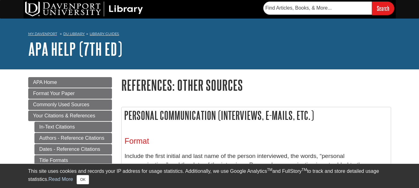  What do you see at coordinates (73, 127) in the screenshot?
I see `a: In-Text Citations` at bounding box center [73, 127].